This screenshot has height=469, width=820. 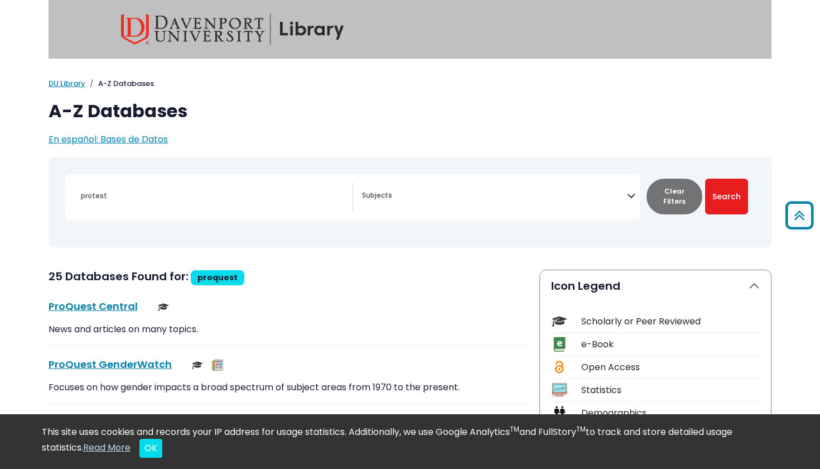 I want to click on textarea: Search, so click(x=494, y=196).